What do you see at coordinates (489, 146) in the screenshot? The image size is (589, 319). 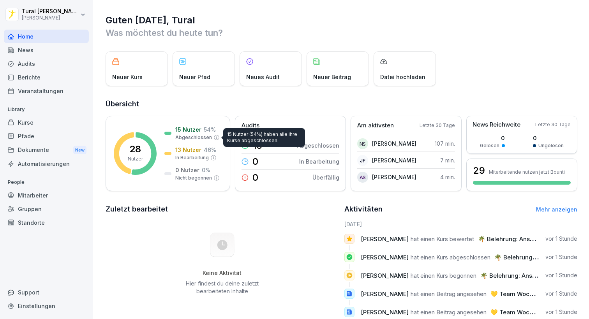 I see `p: Gelesen` at bounding box center [489, 146].